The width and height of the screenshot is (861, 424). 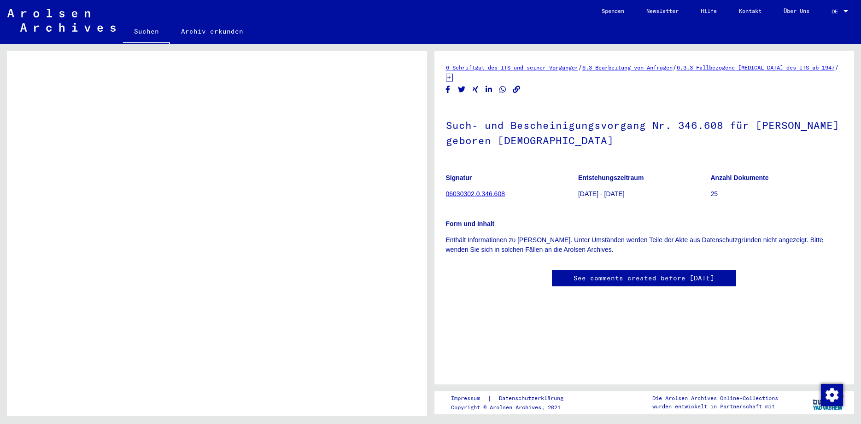 I want to click on p: 25, so click(x=777, y=194).